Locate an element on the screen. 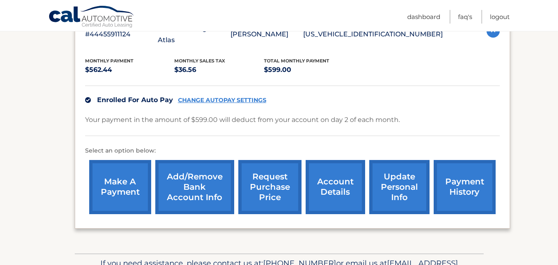 The image size is (558, 265). span: Total Monthly Payment is located at coordinates (296, 61).